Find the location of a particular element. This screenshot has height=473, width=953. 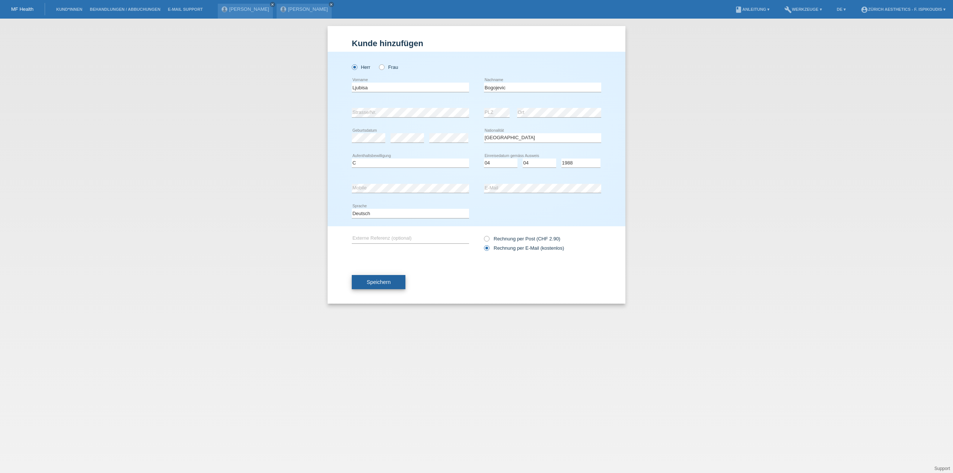

a: DE ▾ is located at coordinates (841, 9).